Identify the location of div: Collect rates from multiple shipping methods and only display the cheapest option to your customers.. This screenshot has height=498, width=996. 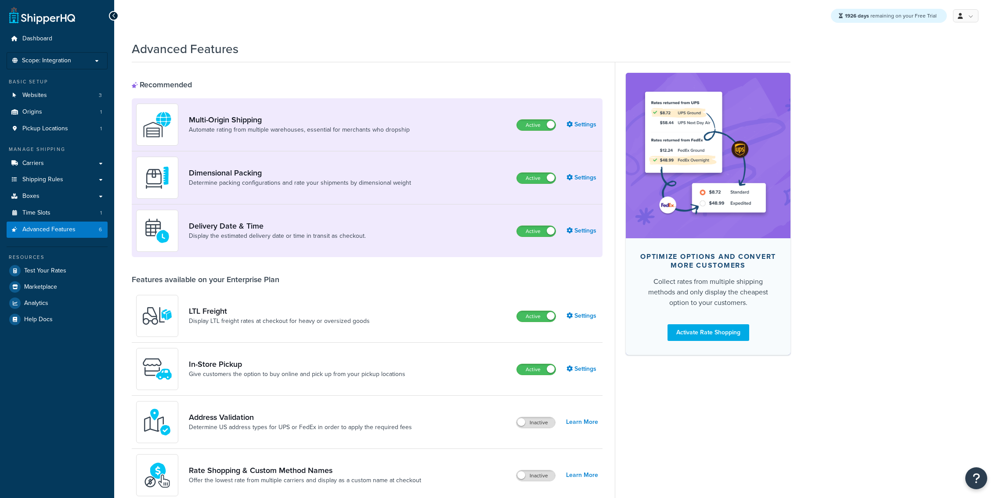
(708, 292).